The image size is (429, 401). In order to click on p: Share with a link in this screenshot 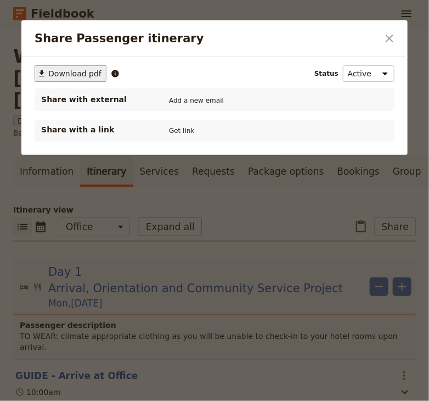, I will do `click(96, 130)`.